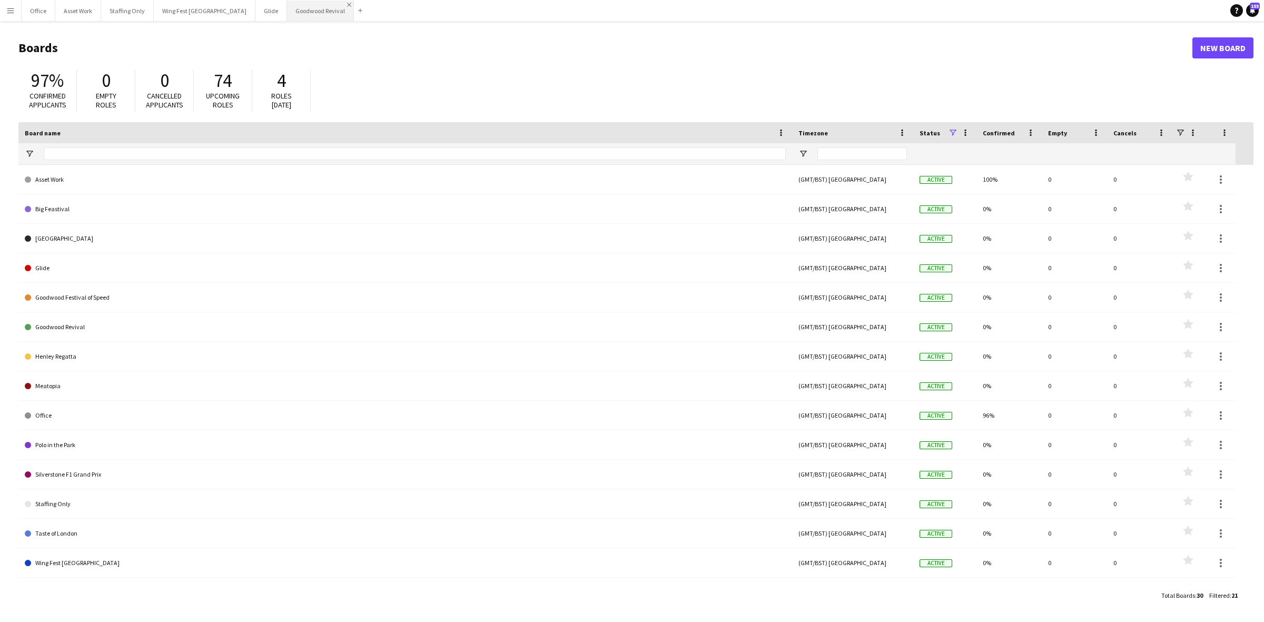  Describe the element at coordinates (405, 268) in the screenshot. I see `a: Glide` at that location.